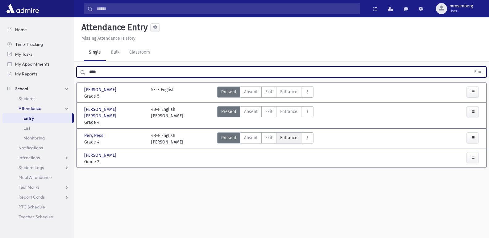 The image size is (489, 238). Describe the element at coordinates (27, 99) in the screenshot. I see `span: Students` at that location.